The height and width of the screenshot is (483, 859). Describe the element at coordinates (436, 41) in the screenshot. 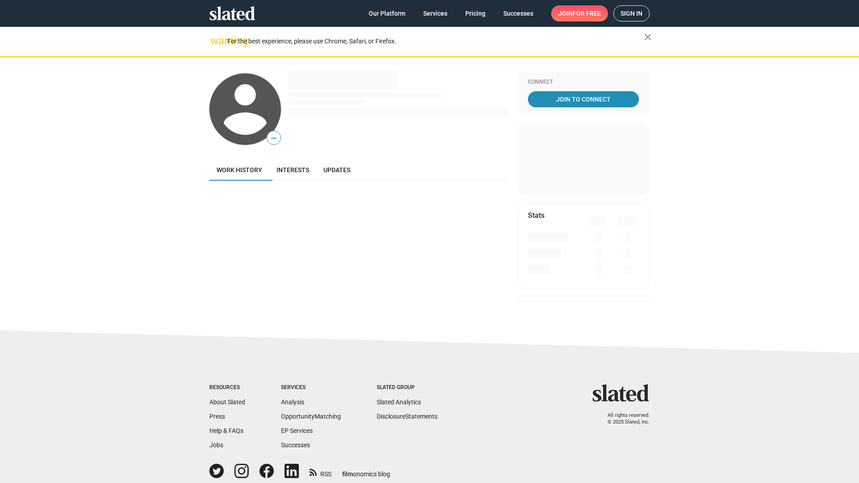

I see `div: For the best experience, please use Chrome, Safari, or Firefox.` at that location.